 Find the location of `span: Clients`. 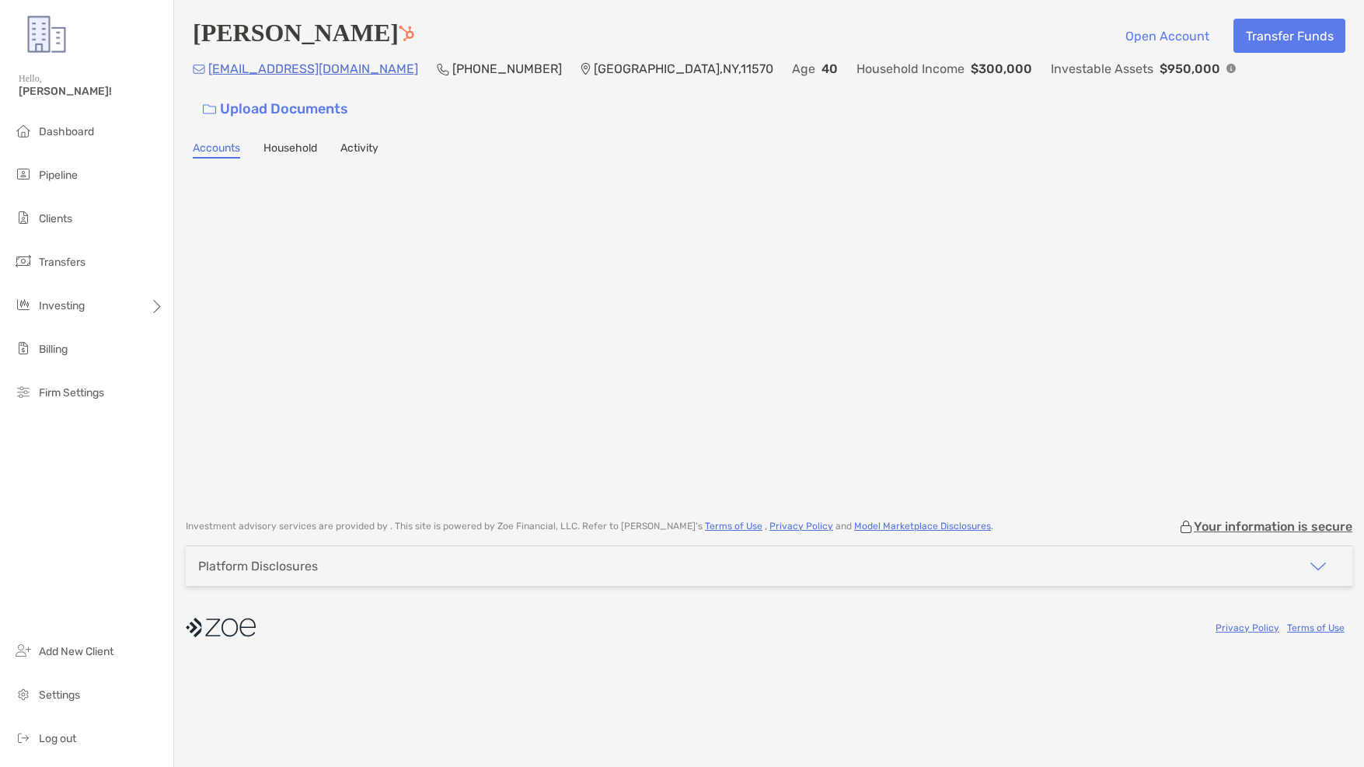

span: Clients is located at coordinates (55, 218).